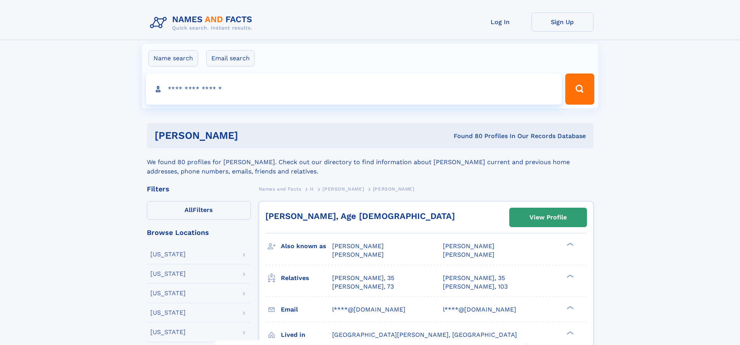 The height and width of the screenshot is (345, 740). I want to click on button: Search Button, so click(580, 89).